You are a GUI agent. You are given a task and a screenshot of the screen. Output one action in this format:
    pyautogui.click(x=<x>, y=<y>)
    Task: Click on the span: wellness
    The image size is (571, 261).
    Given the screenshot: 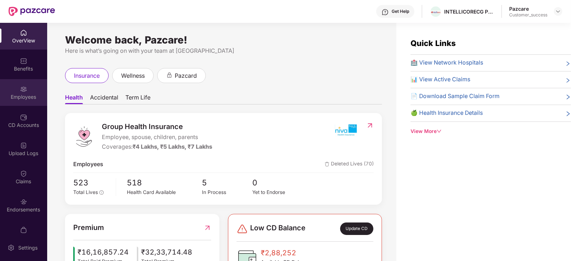 What is the action you would take?
    pyautogui.click(x=133, y=76)
    